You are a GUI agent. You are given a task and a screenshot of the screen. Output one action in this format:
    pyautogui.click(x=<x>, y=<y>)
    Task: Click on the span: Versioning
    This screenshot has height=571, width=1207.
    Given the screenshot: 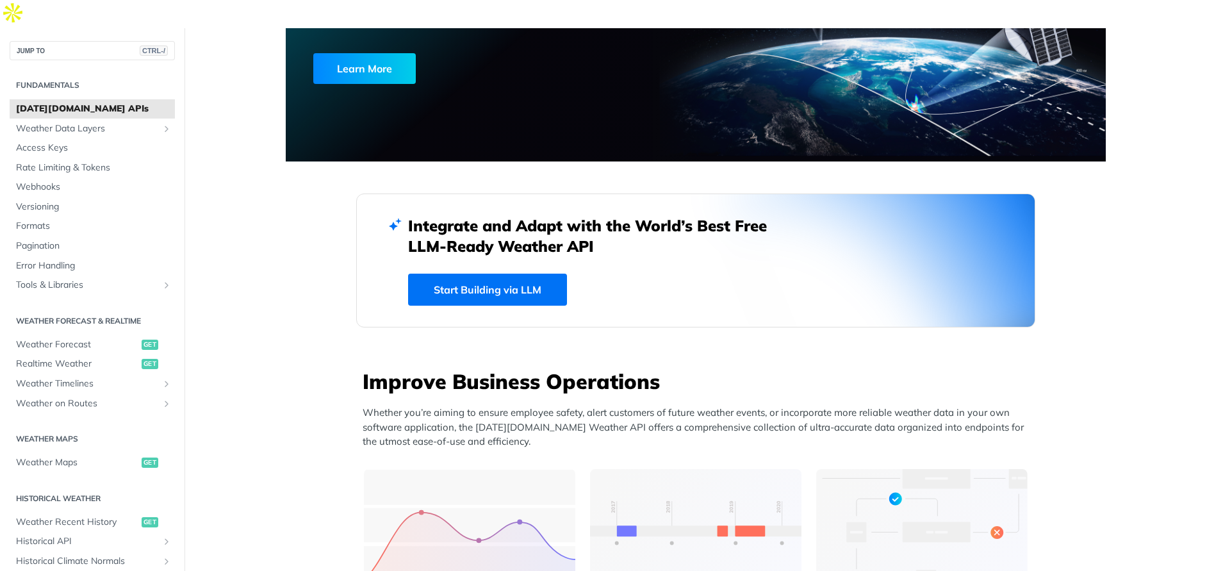 What is the action you would take?
    pyautogui.click(x=94, y=207)
    